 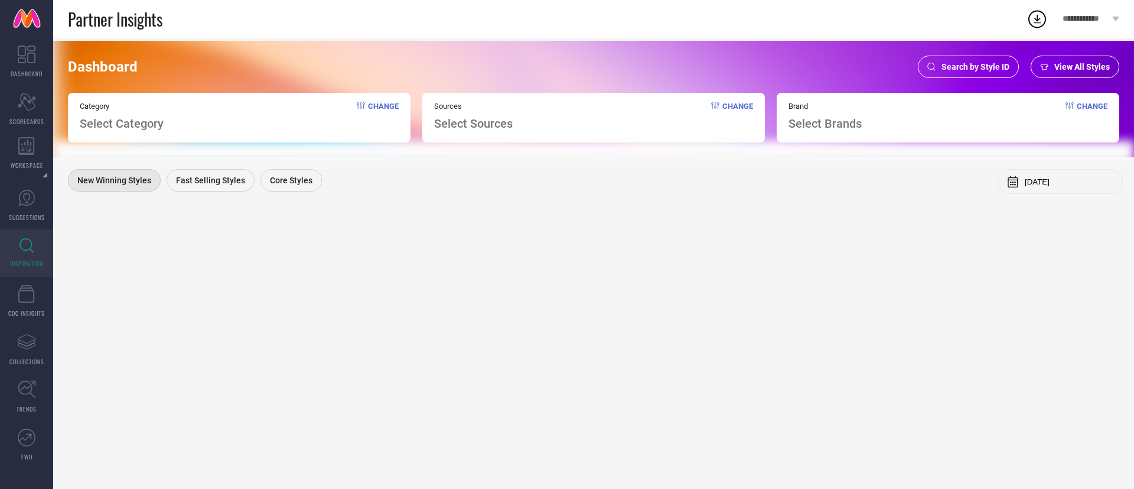 What do you see at coordinates (27, 217) in the screenshot?
I see `span: SUGGESTIONS` at bounding box center [27, 217].